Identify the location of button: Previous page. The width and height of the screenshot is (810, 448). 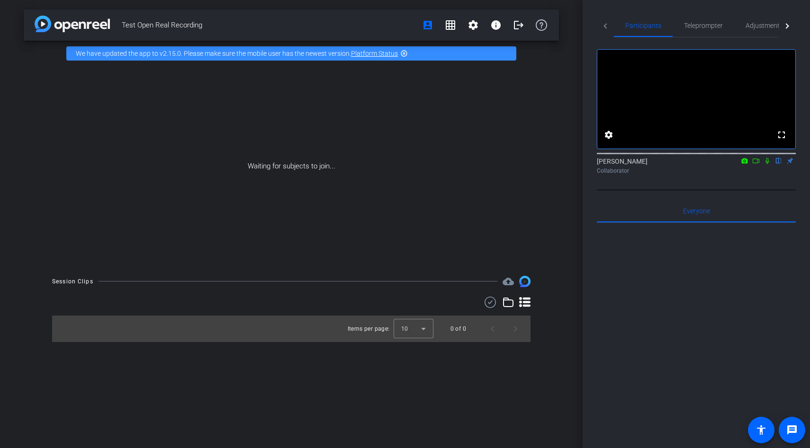
(493, 329).